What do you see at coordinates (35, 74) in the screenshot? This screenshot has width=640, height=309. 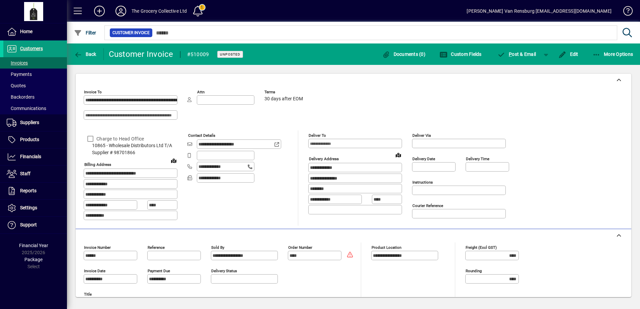 I see `a: Payments` at bounding box center [35, 74].